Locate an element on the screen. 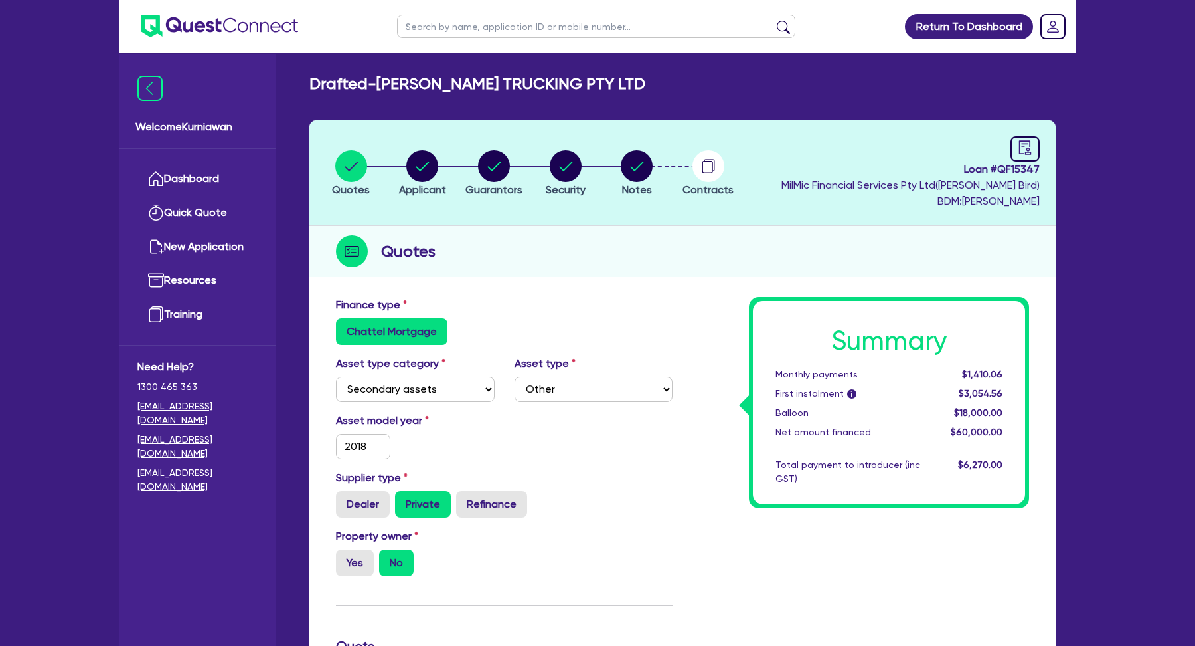  label: Asset model year is located at coordinates (415, 420).